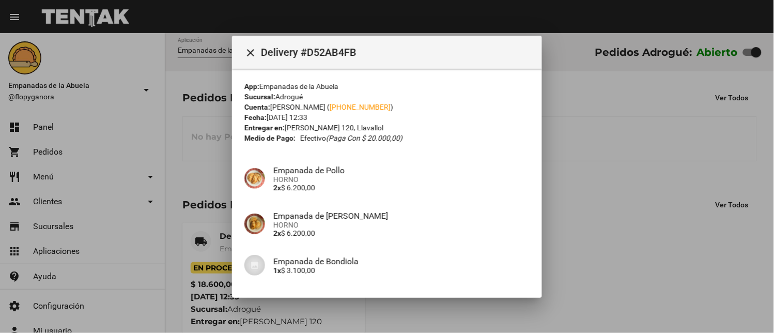 Image resolution: width=774 pixels, height=333 pixels. Describe the element at coordinates (265, 128) in the screenshot. I see `strong: Entregar en:` at that location.